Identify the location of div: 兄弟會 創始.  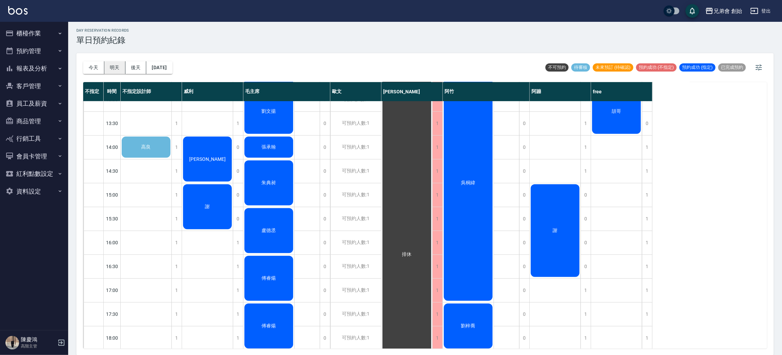
(728, 11).